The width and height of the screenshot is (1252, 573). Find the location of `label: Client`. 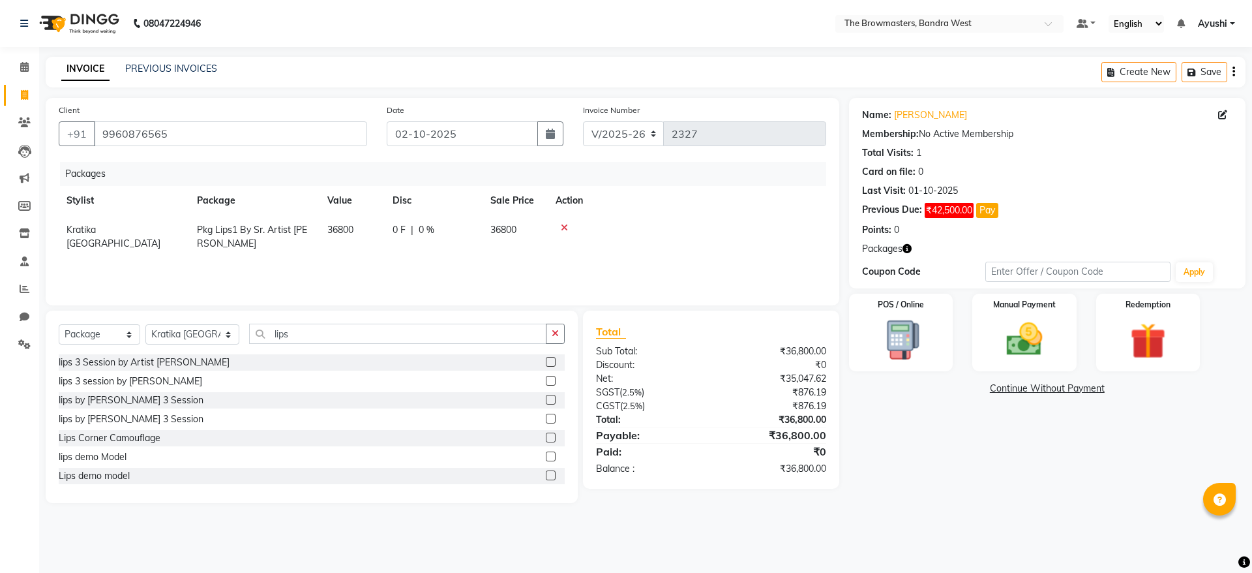

label: Client is located at coordinates (69, 110).